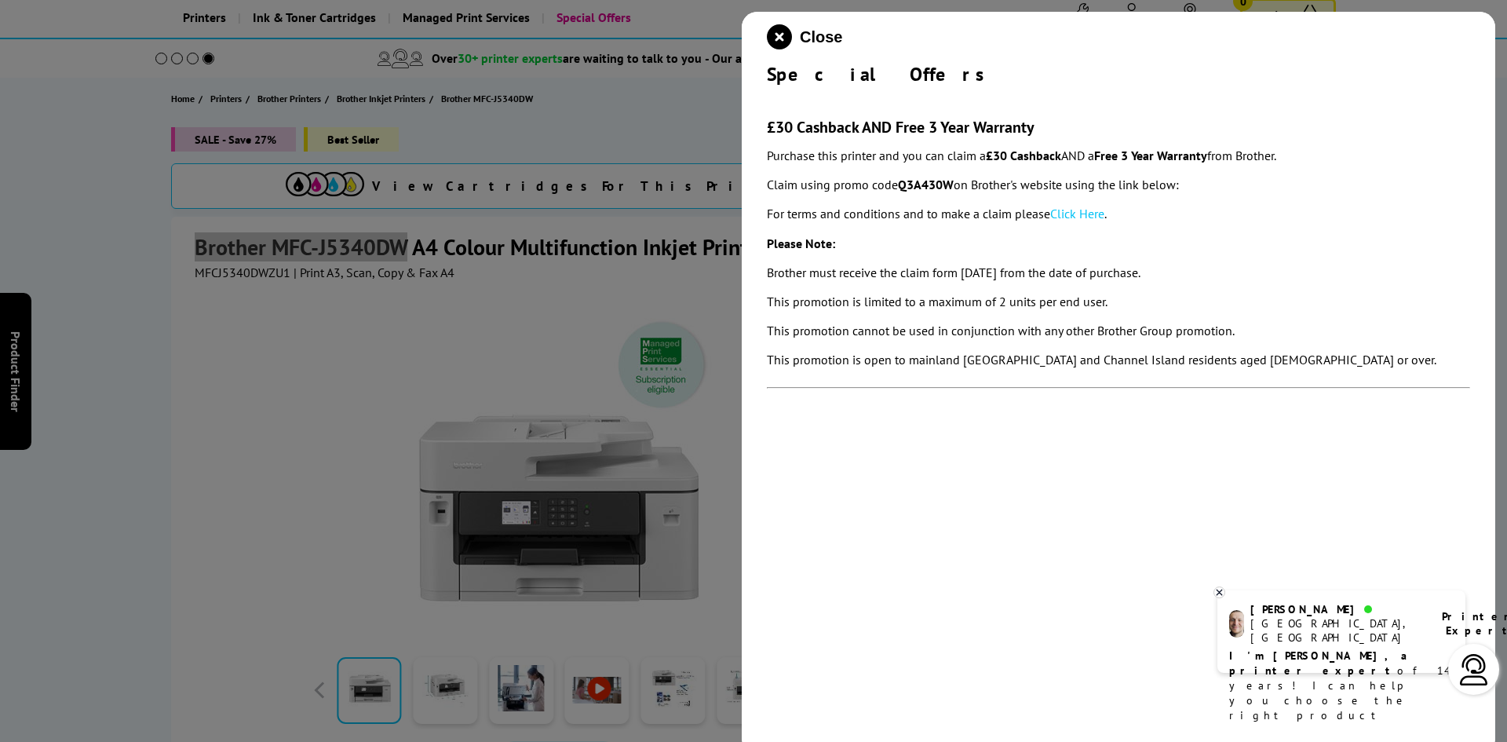  I want to click on span: Close, so click(821, 37).